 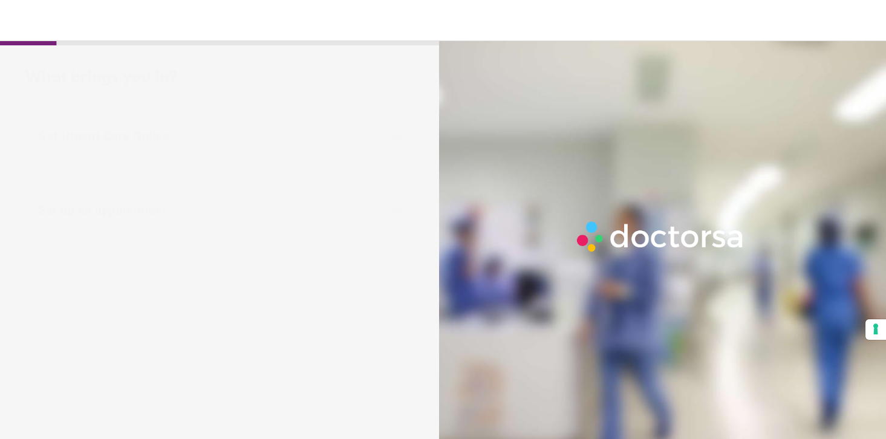 What do you see at coordinates (210, 151) in the screenshot?
I see `span: Immediate primary care, 24/7` at bounding box center [210, 151].